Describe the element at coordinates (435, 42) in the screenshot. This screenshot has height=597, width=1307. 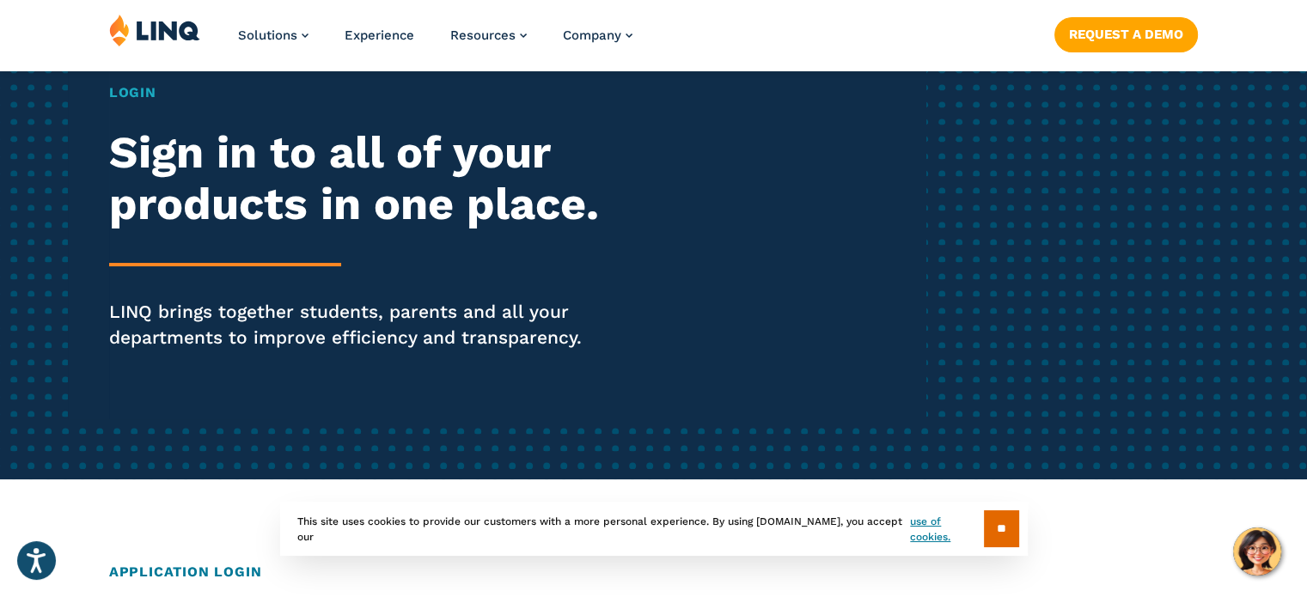
I see `nav: Primary Navigation` at that location.